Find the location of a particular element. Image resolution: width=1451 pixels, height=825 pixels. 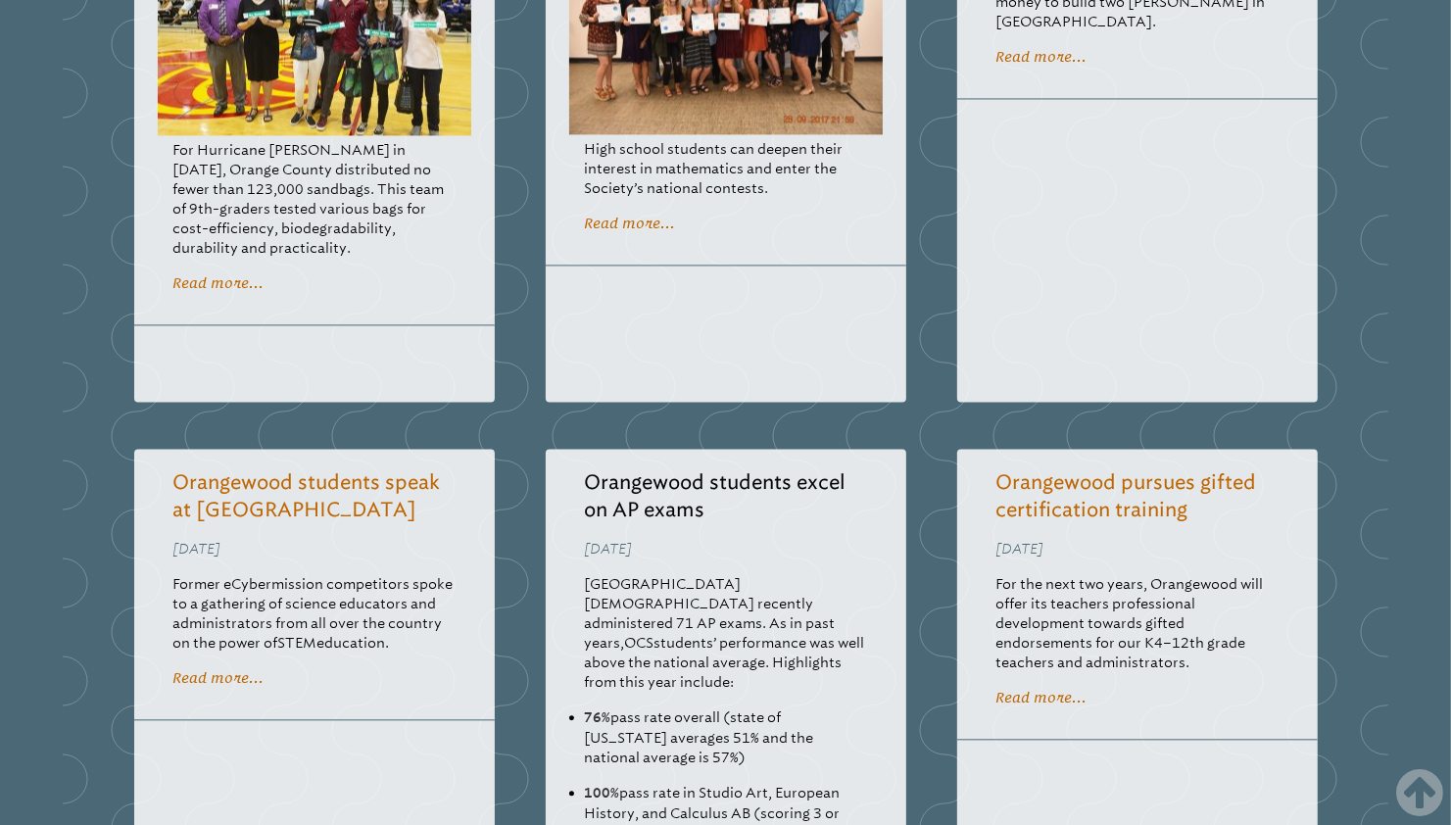

a: Orangewood pursues gifted certification training is located at coordinates (1127, 496).